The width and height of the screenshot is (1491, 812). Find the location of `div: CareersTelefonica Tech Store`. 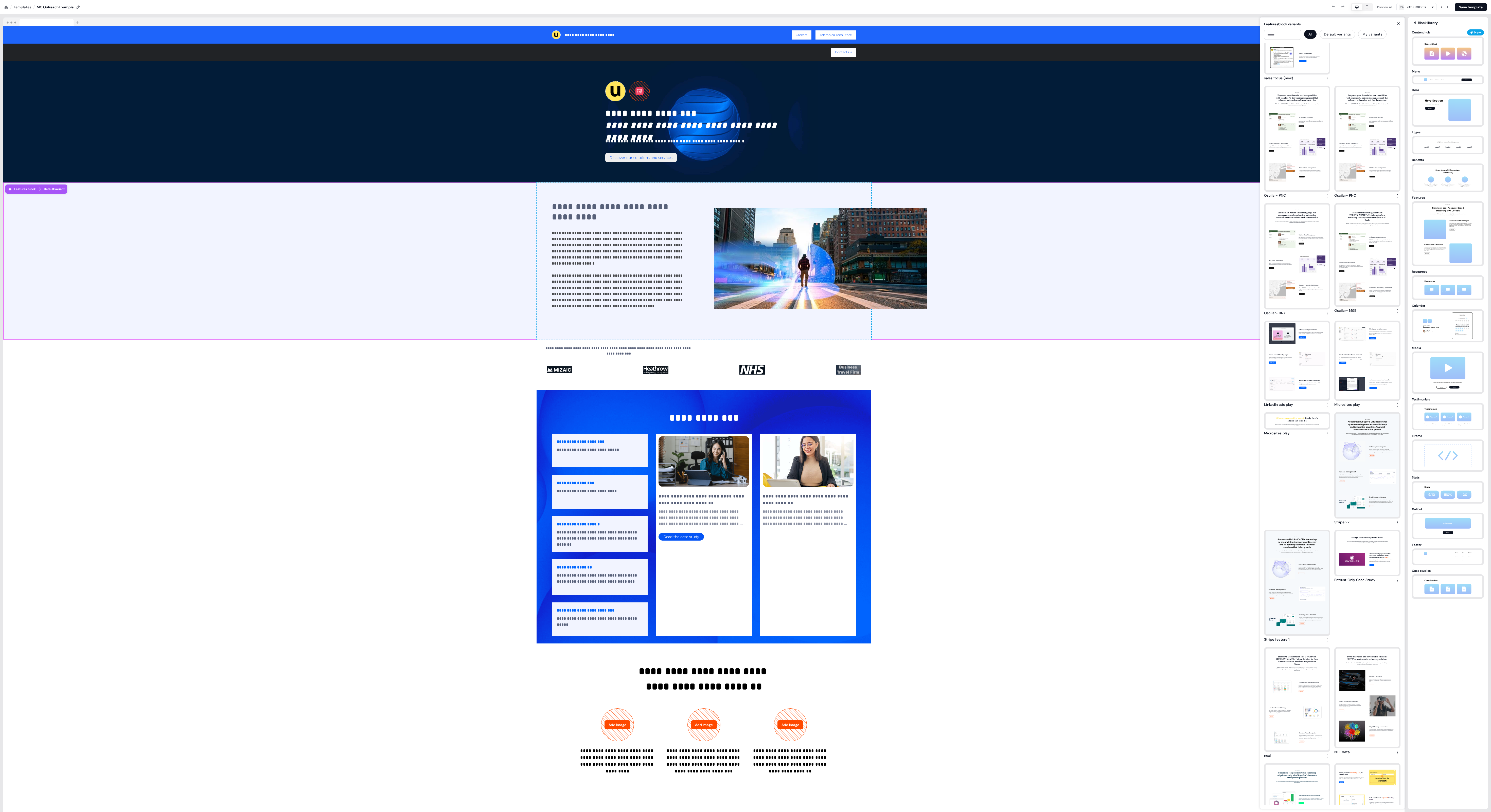

div: CareersTelefonica Tech Store is located at coordinates (781, 35).